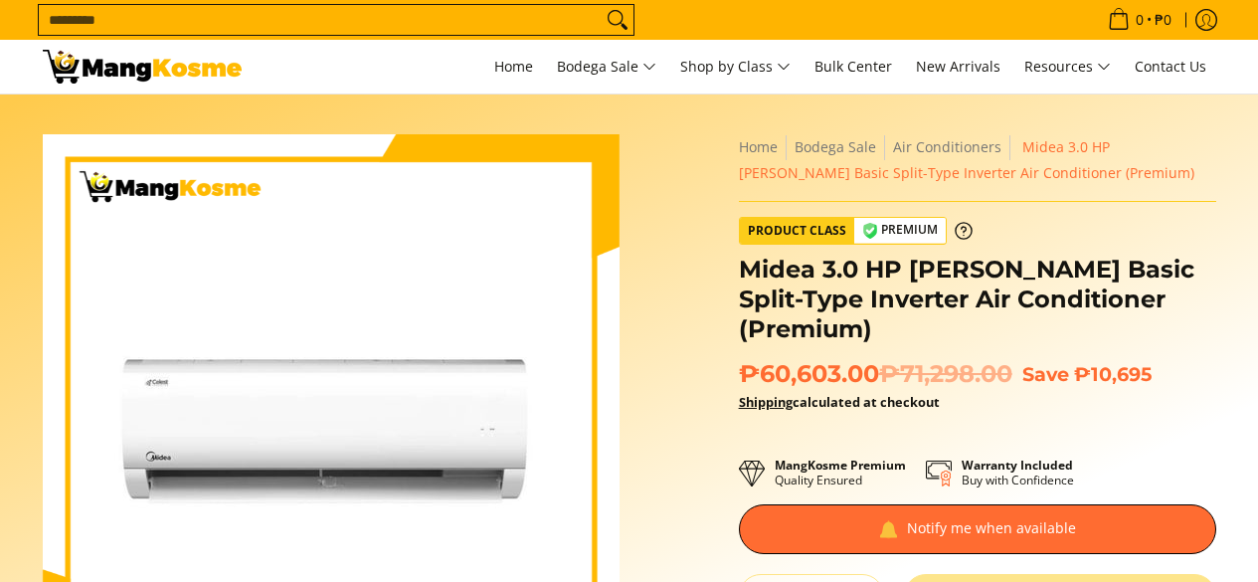 This screenshot has width=1258, height=582. Describe the element at coordinates (875, 374) in the screenshot. I see `span: ₱60,603.00` at that location.